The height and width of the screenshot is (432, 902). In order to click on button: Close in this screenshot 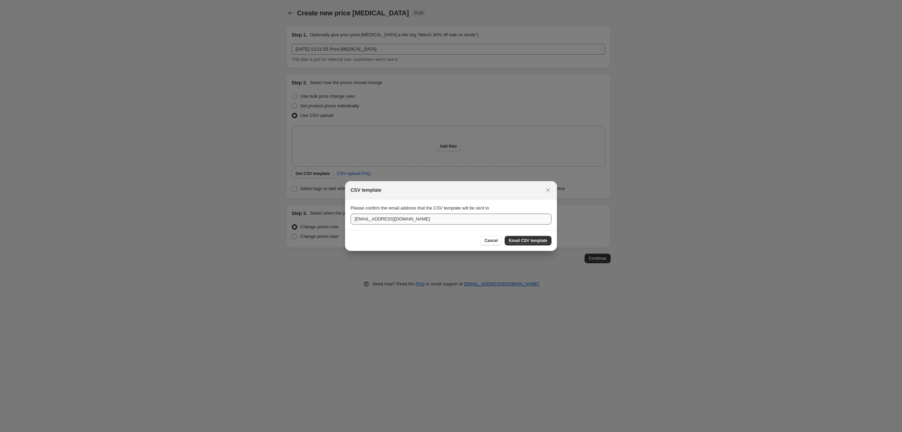, I will do `click(548, 190)`.